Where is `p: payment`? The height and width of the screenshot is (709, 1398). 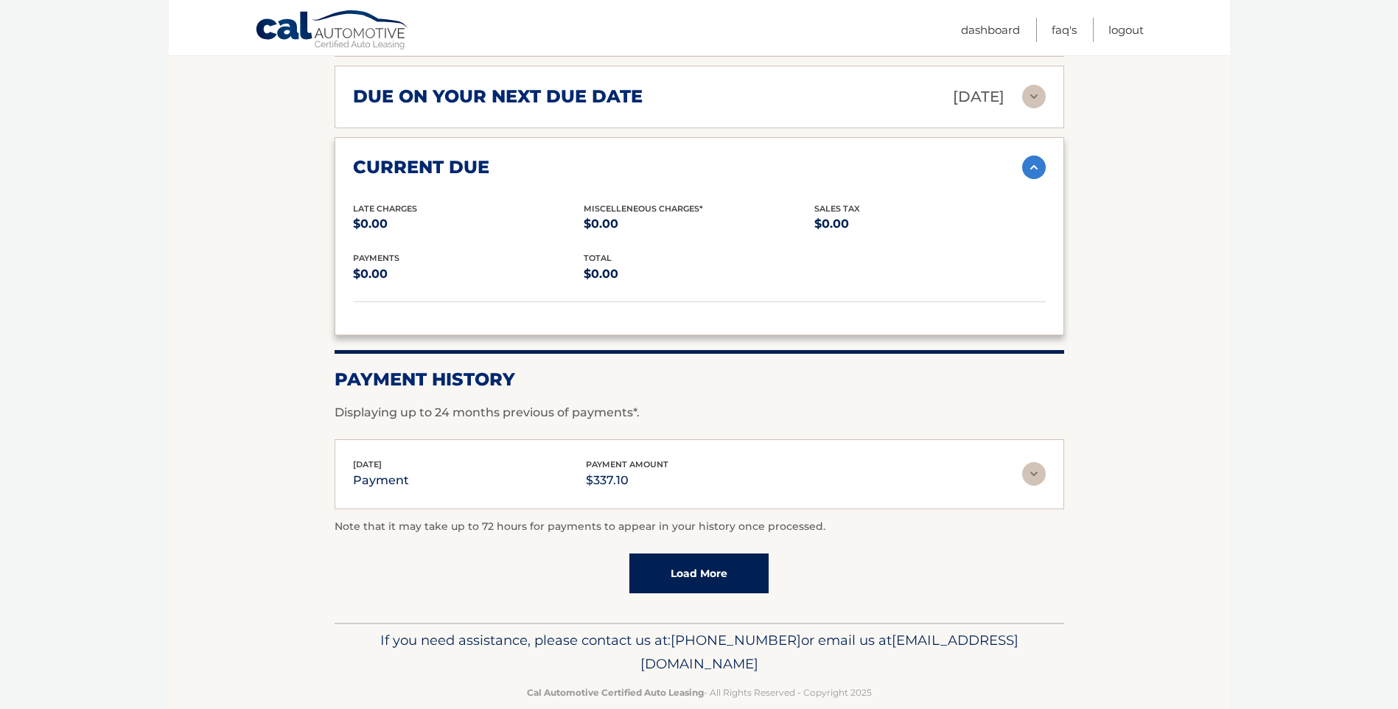
p: payment is located at coordinates (381, 481).